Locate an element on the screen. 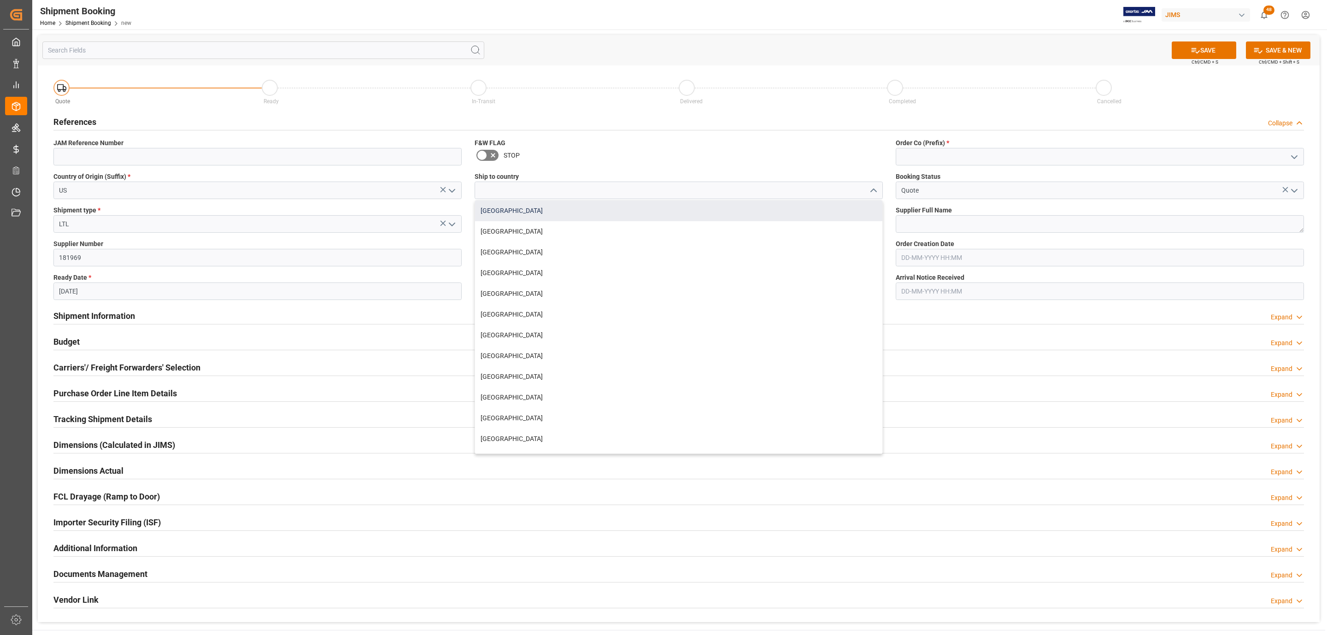 This screenshot has width=1327, height=635. span: Ready Date is located at coordinates (72, 277).